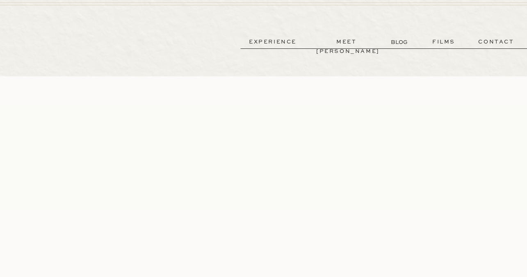  What do you see at coordinates (444, 42) in the screenshot?
I see `p: films` at bounding box center [444, 42].